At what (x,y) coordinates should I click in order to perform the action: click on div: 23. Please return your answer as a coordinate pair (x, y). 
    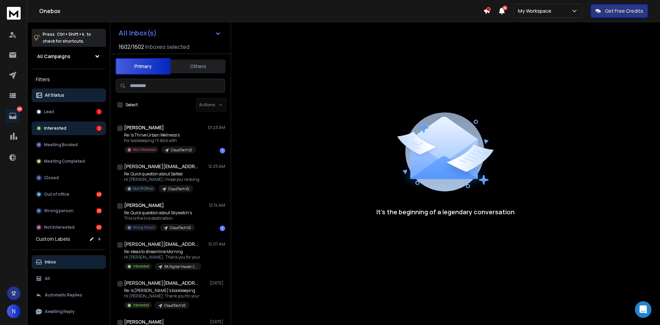
    Looking at the image, I should click on (99, 211).